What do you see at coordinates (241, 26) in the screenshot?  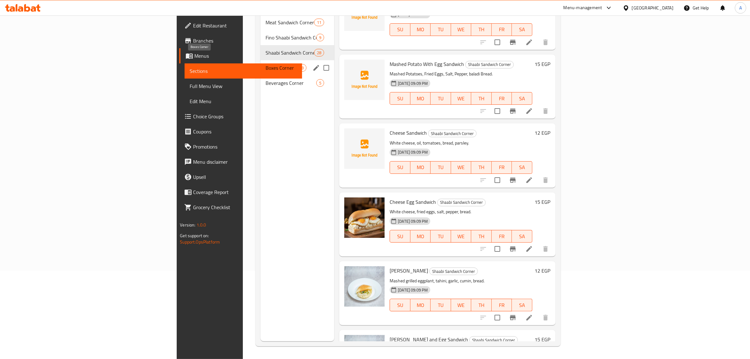 I see `a: Edit Restaurant` at bounding box center [241, 26].